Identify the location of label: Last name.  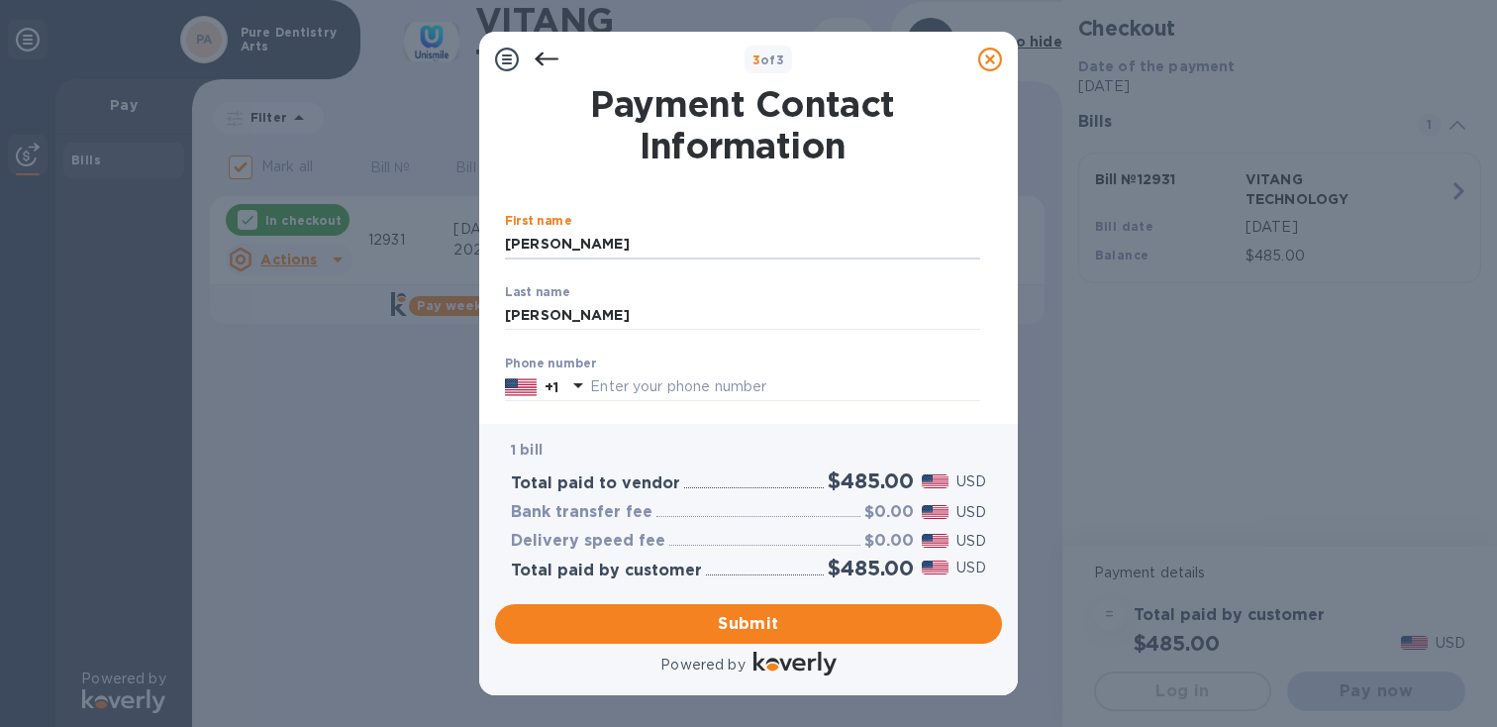
(538, 292).